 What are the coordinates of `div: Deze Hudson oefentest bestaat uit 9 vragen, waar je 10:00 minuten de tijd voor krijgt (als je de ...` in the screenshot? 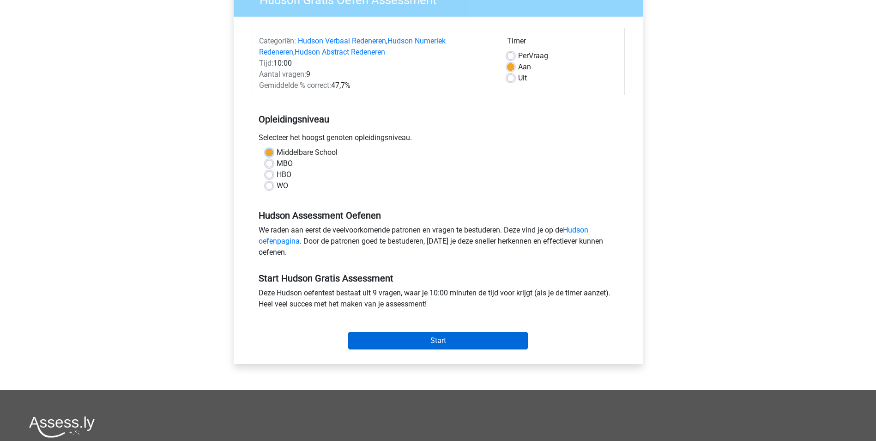 It's located at (438, 300).